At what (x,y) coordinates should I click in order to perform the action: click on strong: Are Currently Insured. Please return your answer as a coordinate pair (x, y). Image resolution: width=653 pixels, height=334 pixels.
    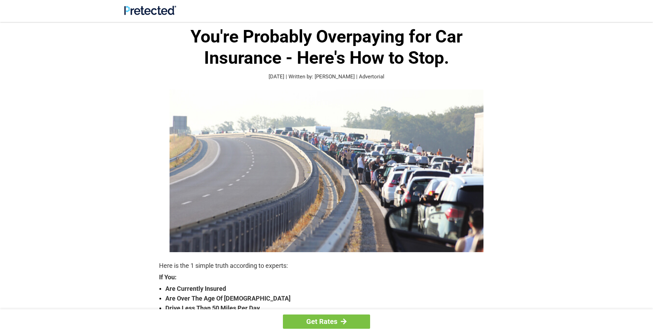
    Looking at the image, I should click on (330, 289).